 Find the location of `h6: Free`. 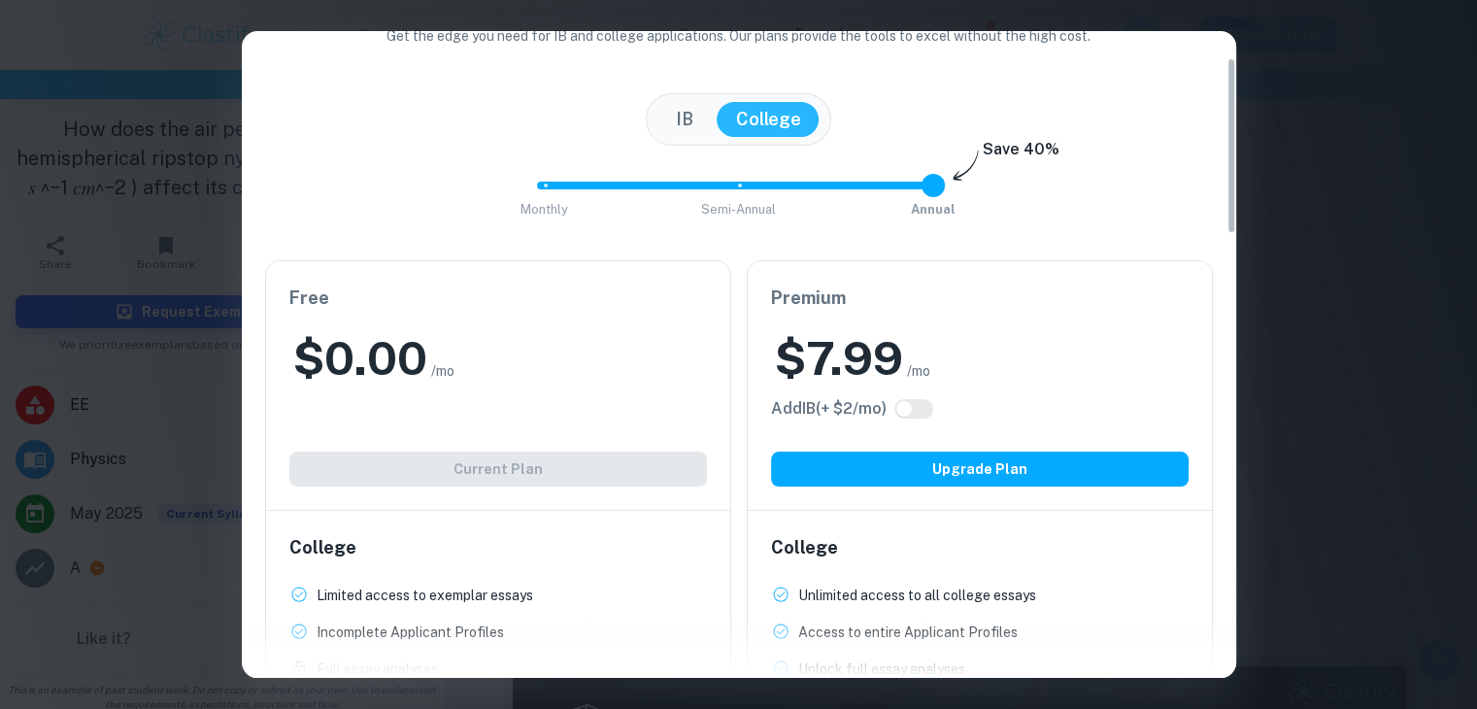

h6: Free is located at coordinates (498, 298).